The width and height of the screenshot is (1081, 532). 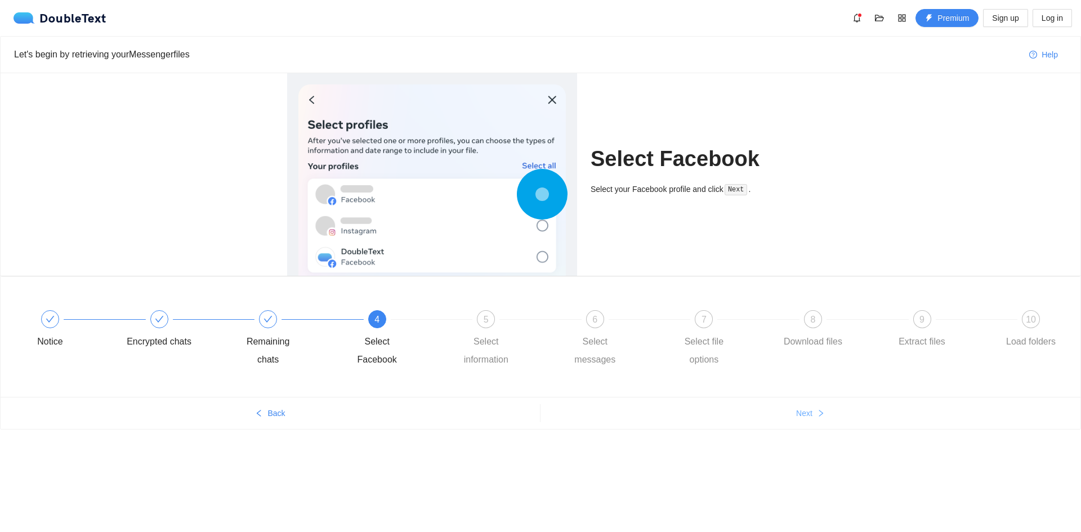 What do you see at coordinates (1052, 18) in the screenshot?
I see `span: Log in` at bounding box center [1052, 18].